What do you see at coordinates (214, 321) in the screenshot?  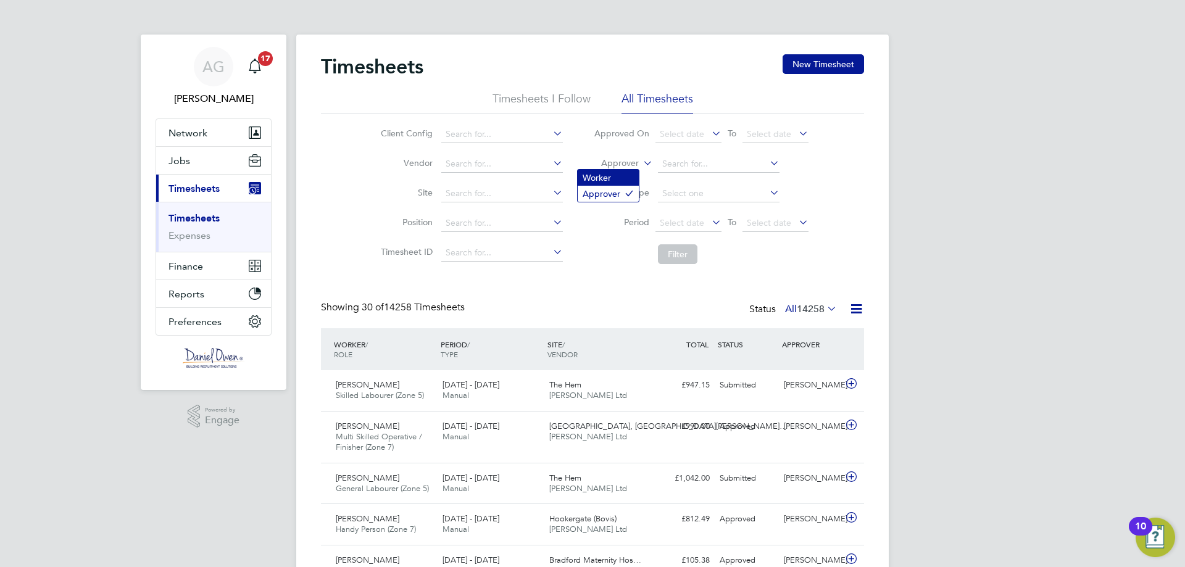 I see `button: Preferences` at bounding box center [214, 321].